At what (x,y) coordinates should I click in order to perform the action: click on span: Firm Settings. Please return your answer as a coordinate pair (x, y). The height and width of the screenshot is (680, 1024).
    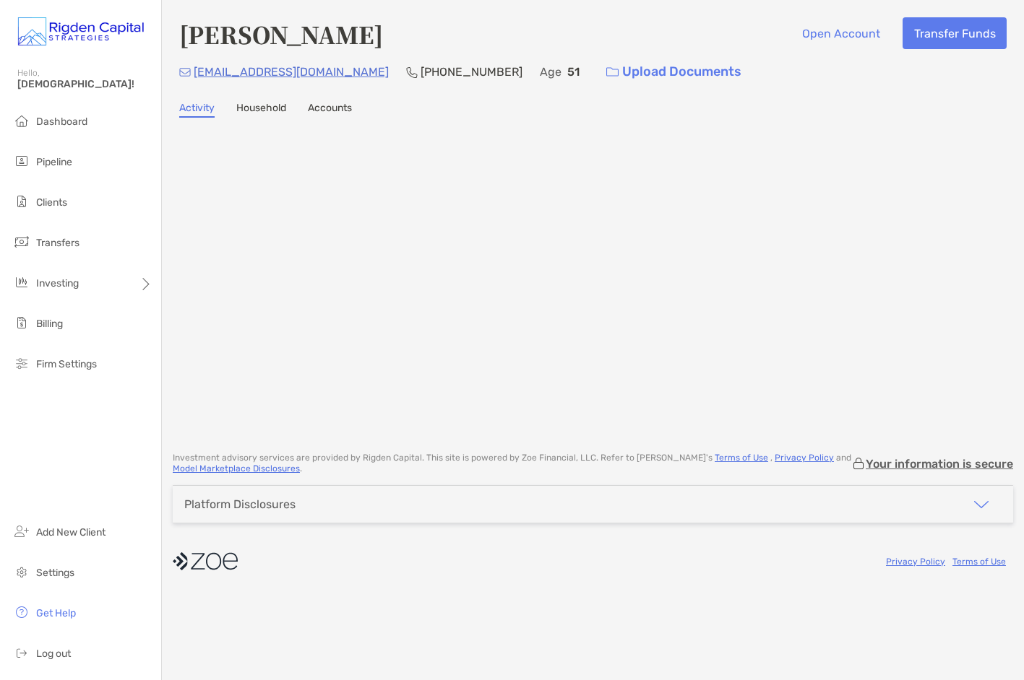
    Looking at the image, I should click on (66, 364).